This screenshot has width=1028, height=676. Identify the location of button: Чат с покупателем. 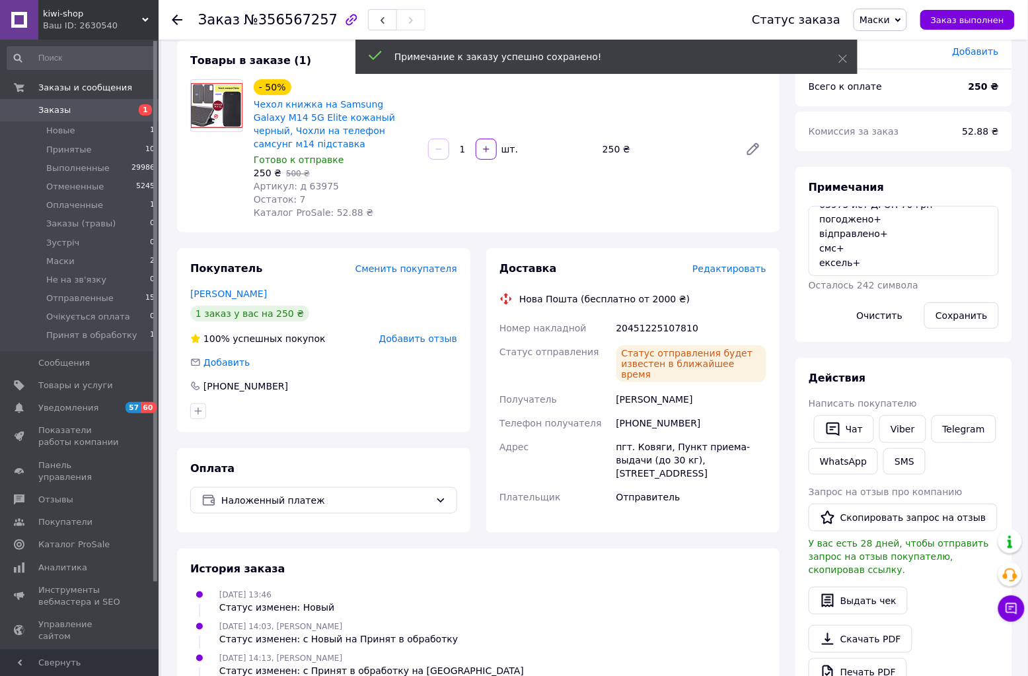
(1011, 609).